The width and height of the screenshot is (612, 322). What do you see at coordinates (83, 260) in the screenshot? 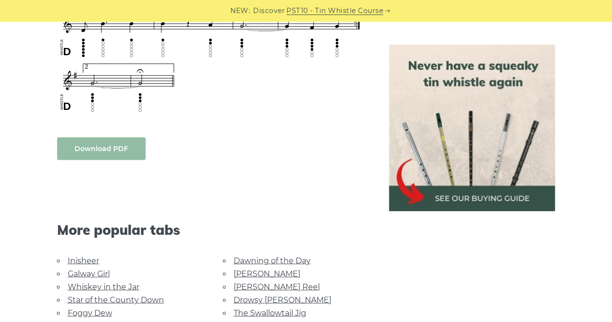
I see `a: Inisheer` at bounding box center [83, 260].